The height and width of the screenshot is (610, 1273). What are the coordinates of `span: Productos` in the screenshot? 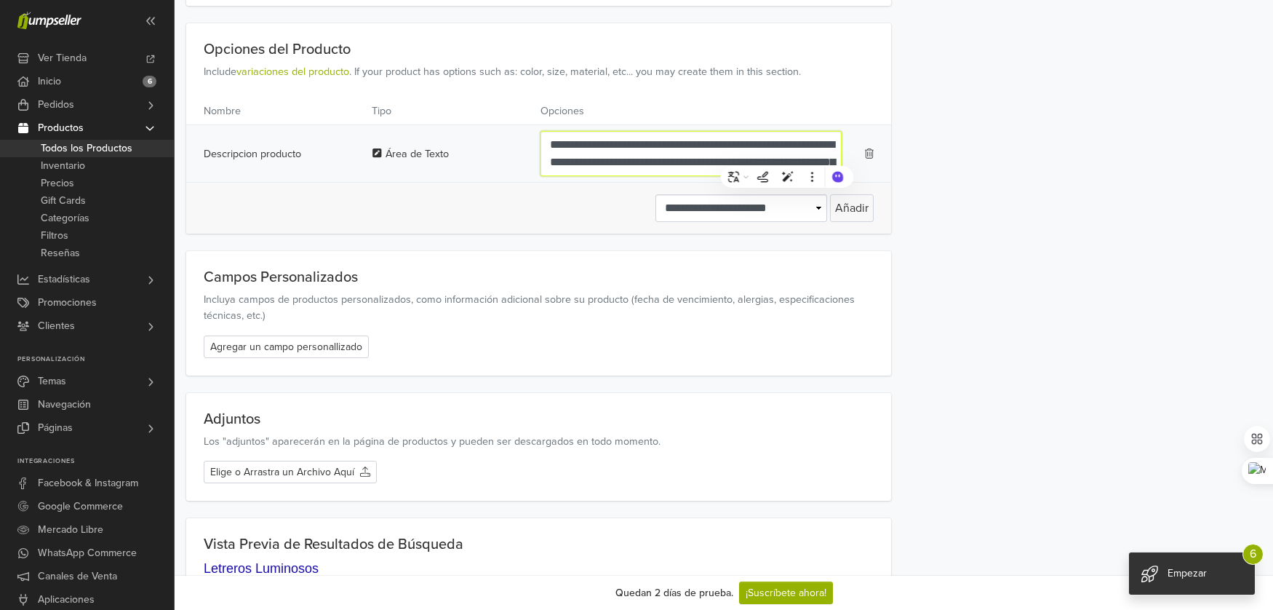 It's located at (60, 128).